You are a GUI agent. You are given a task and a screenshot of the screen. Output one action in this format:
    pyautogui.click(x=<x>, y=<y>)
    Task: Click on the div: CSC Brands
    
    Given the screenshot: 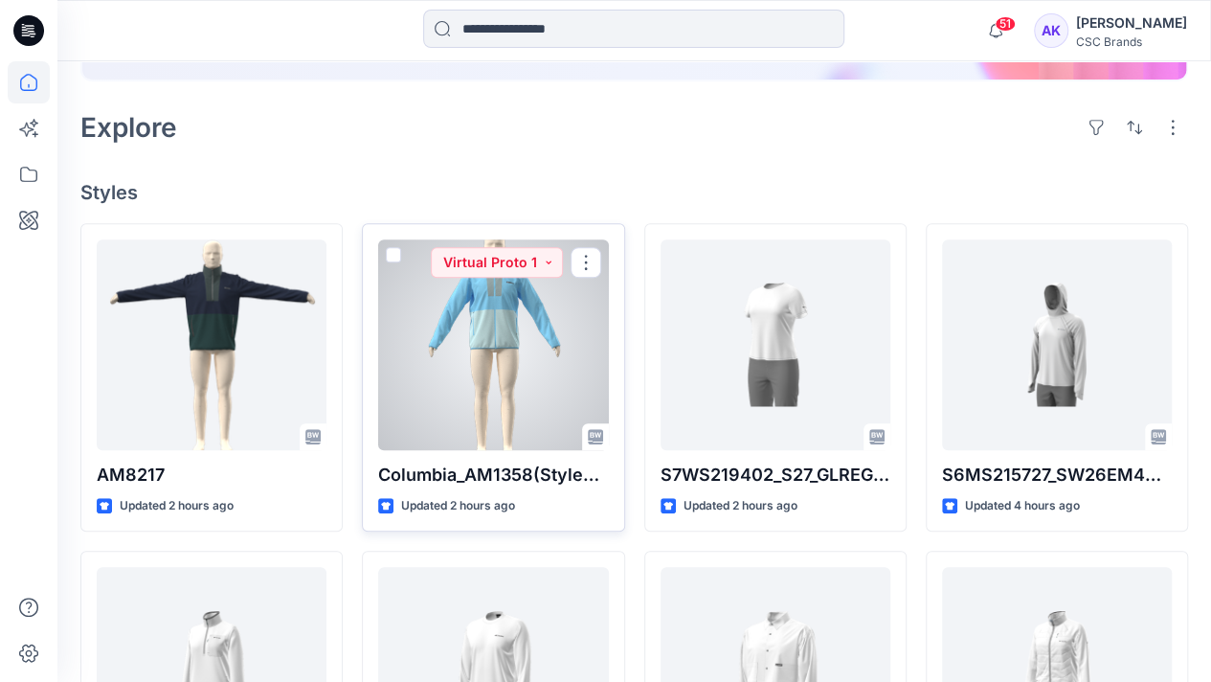 What is the action you would take?
    pyautogui.click(x=1131, y=41)
    